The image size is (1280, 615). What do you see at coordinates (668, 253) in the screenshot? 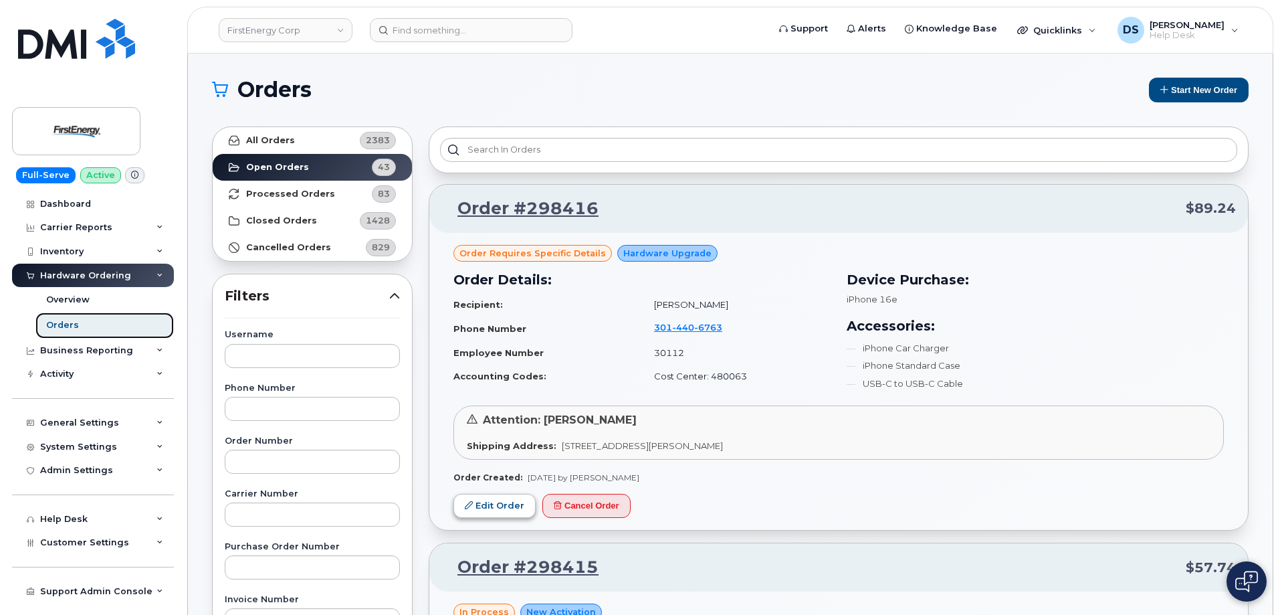
I see `span: Hardware Upgrade` at bounding box center [668, 253].